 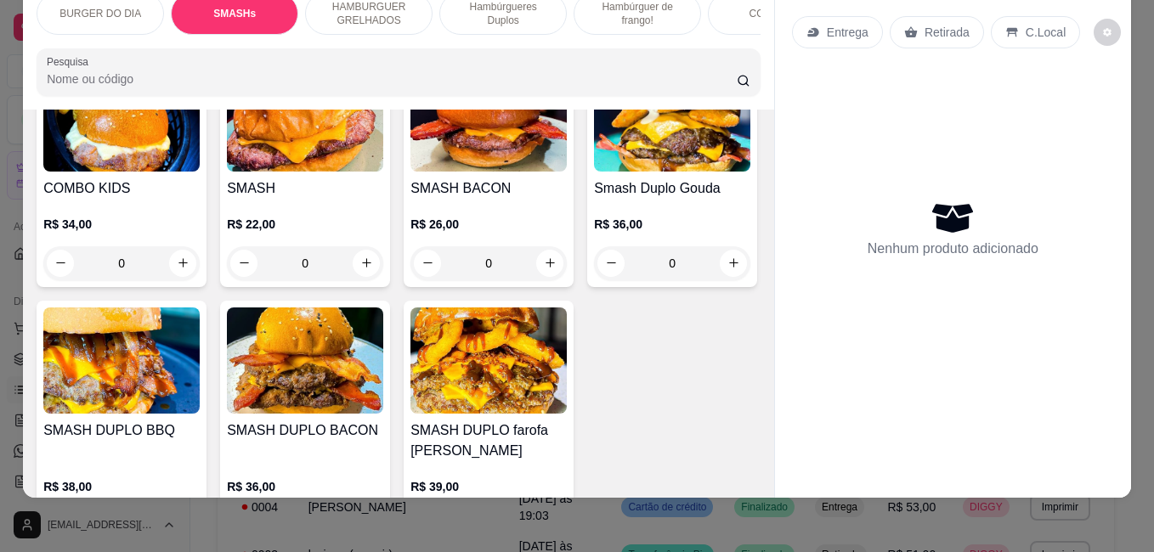 What do you see at coordinates (122, 487) in the screenshot?
I see `p: R$ 38,00` at bounding box center [122, 487].